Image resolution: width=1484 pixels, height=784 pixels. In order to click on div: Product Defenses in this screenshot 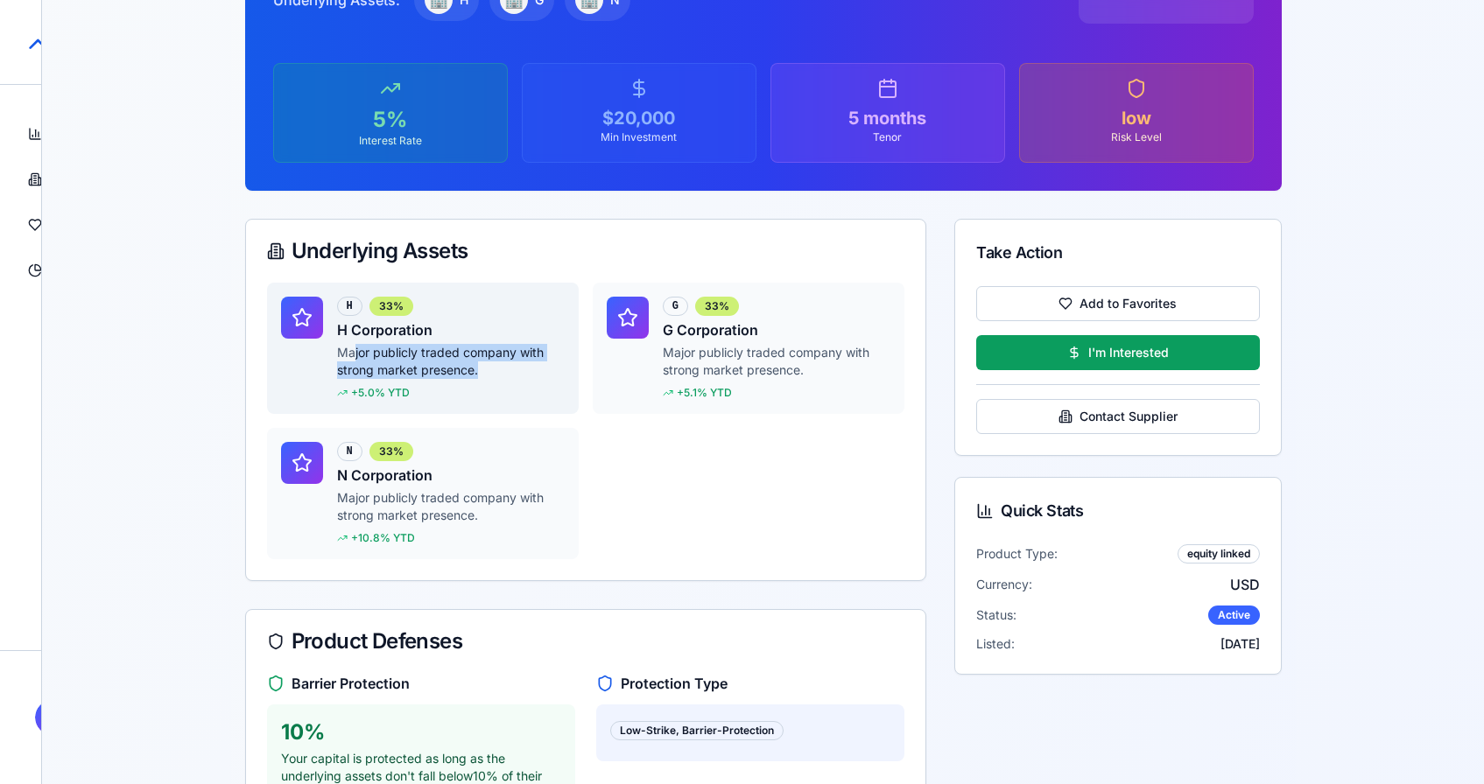, I will do `click(586, 642)`.